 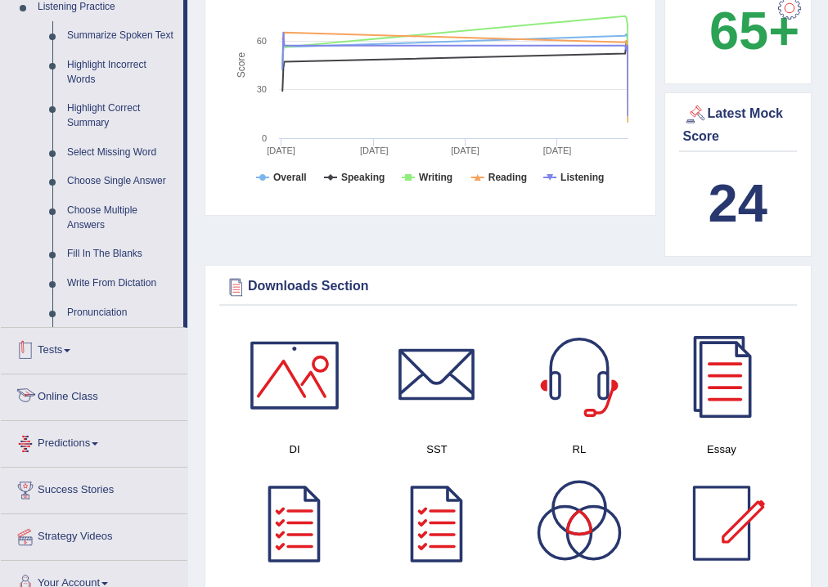 I want to click on b: 24, so click(x=738, y=203).